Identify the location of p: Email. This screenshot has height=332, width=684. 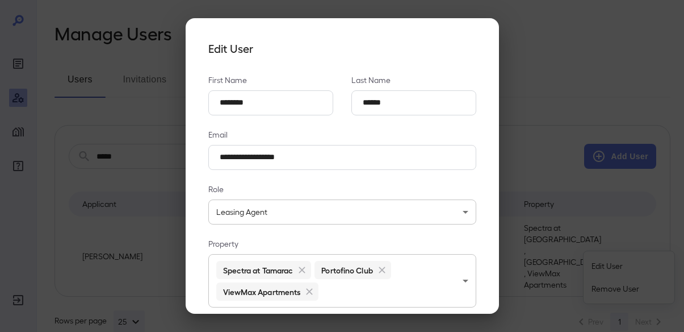
(343, 135).